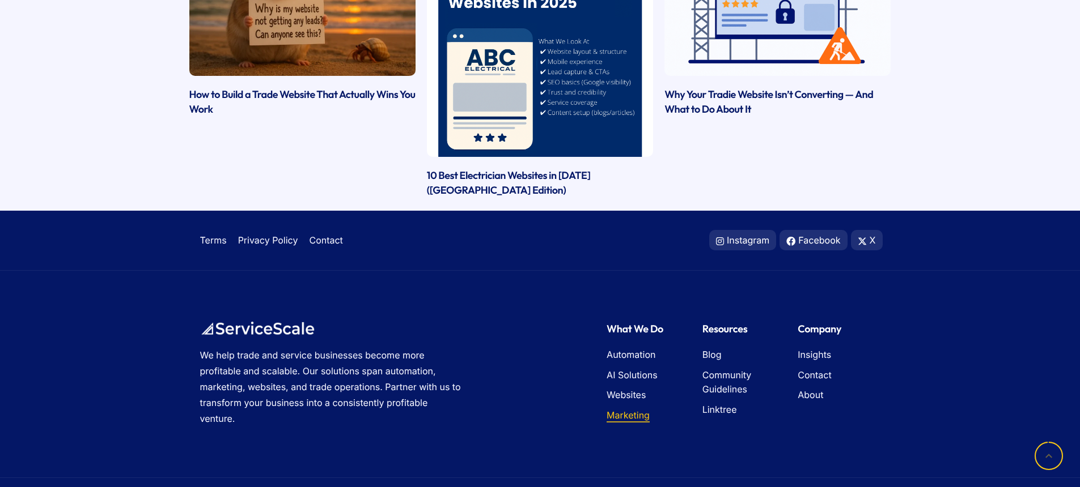 This screenshot has width=1080, height=487. What do you see at coordinates (268, 241) in the screenshot?
I see `a: Privacy Policy` at bounding box center [268, 241].